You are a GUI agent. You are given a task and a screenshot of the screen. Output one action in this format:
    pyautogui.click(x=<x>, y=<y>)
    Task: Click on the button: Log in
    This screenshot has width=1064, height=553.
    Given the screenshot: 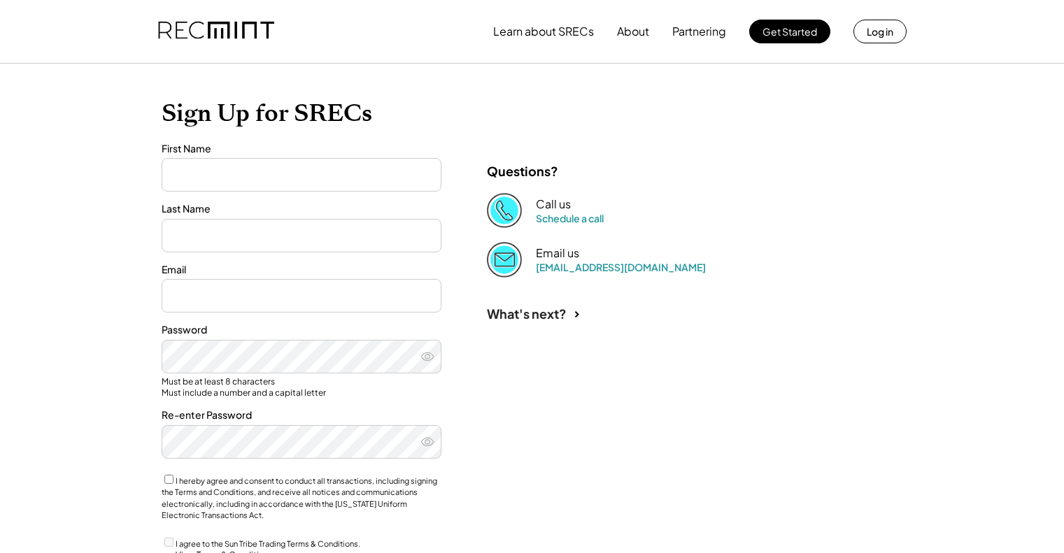 What is the action you would take?
    pyautogui.click(x=880, y=31)
    